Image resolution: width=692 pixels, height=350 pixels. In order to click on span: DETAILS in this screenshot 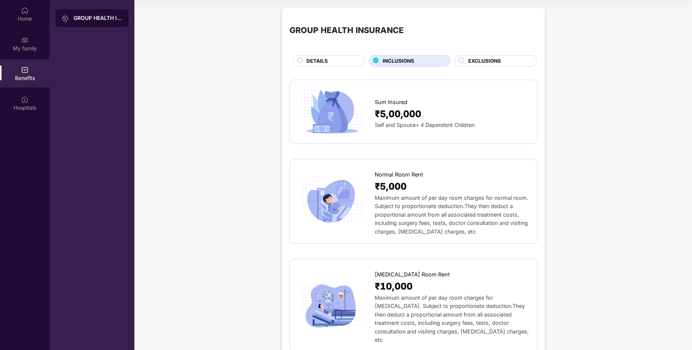, I will do `click(317, 61)`.